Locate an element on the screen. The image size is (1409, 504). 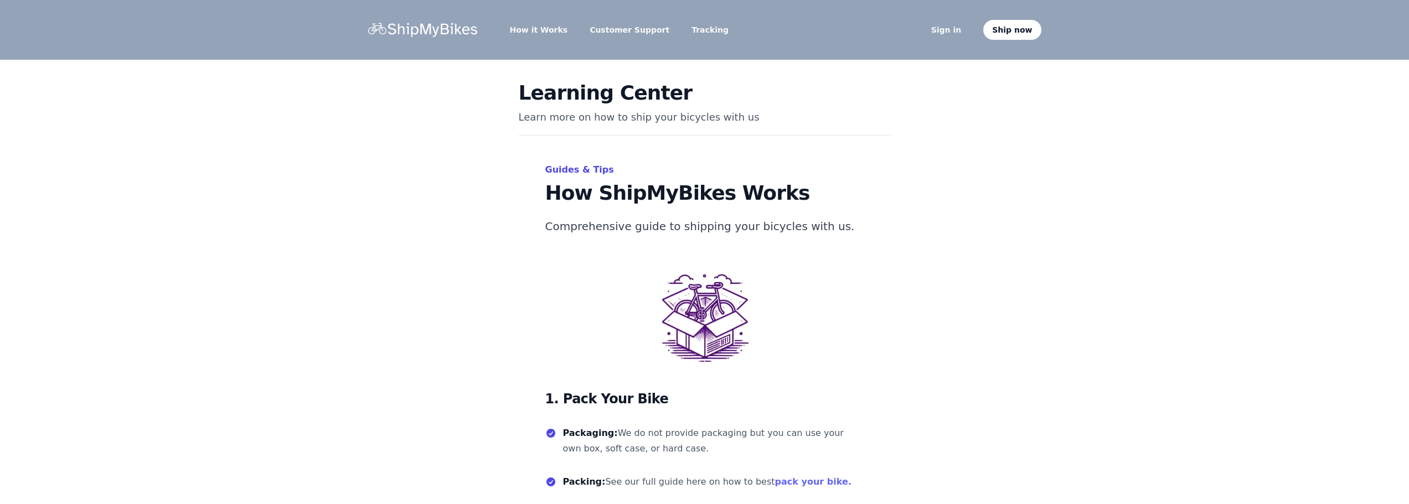
strong: Packing: is located at coordinates (584, 482).